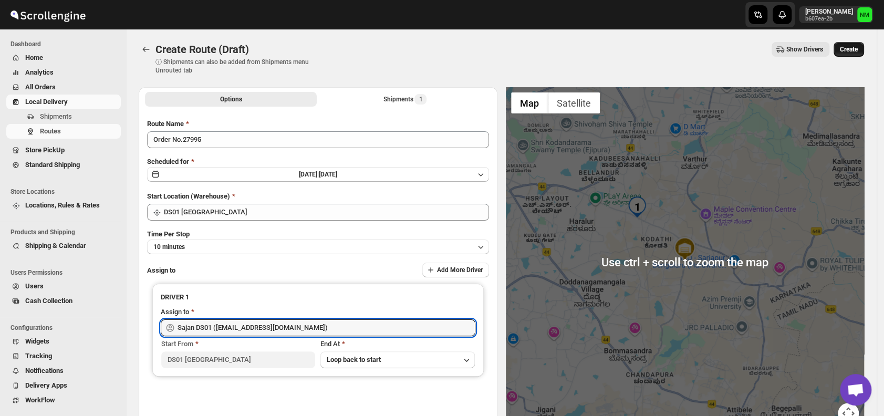 The width and height of the screenshot is (884, 416). I want to click on div: End At, so click(397, 344).